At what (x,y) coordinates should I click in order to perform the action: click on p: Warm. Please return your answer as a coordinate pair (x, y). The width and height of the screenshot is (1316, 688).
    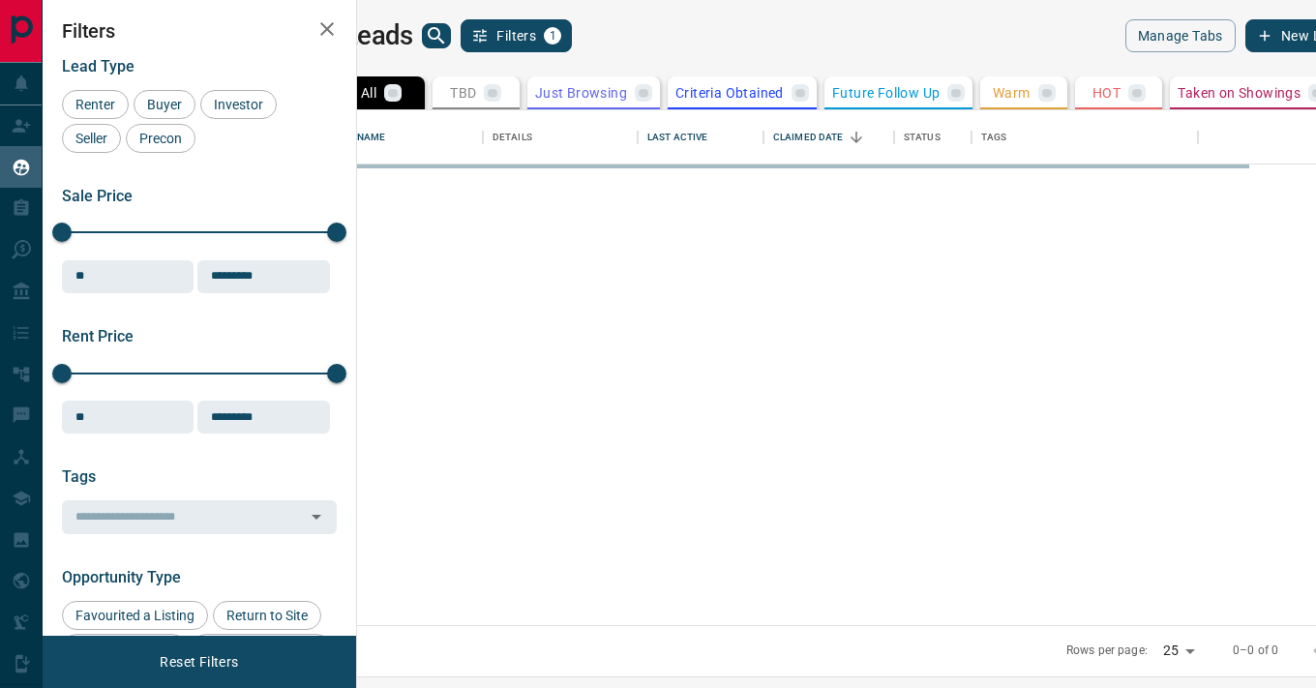
    Looking at the image, I should click on (1011, 93).